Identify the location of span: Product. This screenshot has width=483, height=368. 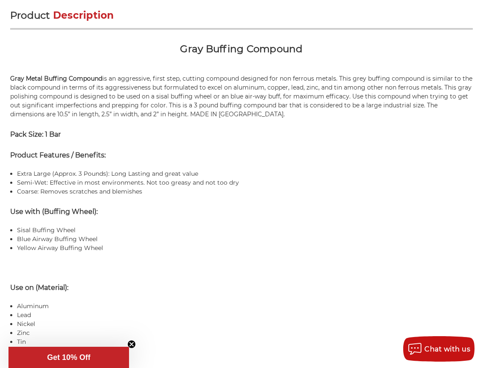
(30, 15).